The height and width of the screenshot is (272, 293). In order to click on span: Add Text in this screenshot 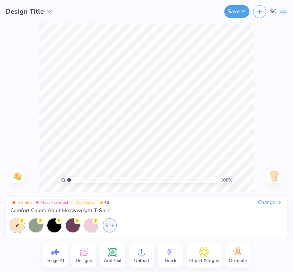, I will do `click(113, 261)`.